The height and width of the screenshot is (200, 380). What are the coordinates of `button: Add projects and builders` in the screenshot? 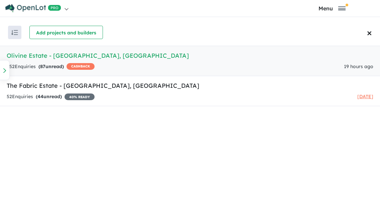 It's located at (66, 32).